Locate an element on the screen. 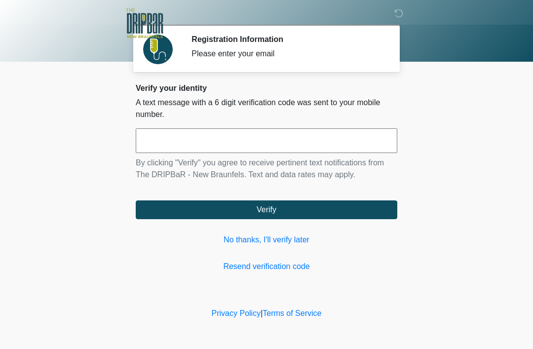 This screenshot has width=533, height=349. a: Privacy Policy is located at coordinates (237, 313).